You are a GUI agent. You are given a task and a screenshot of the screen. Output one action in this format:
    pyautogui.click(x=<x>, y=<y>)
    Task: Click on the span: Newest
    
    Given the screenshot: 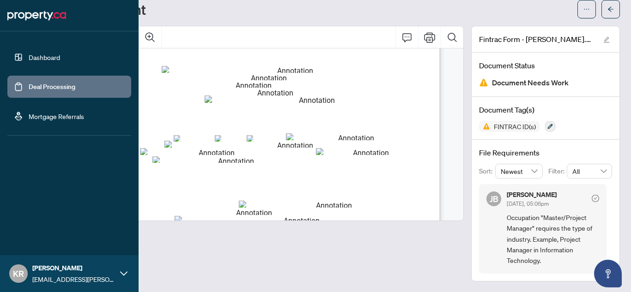 What is the action you would take?
    pyautogui.click(x=519, y=171)
    